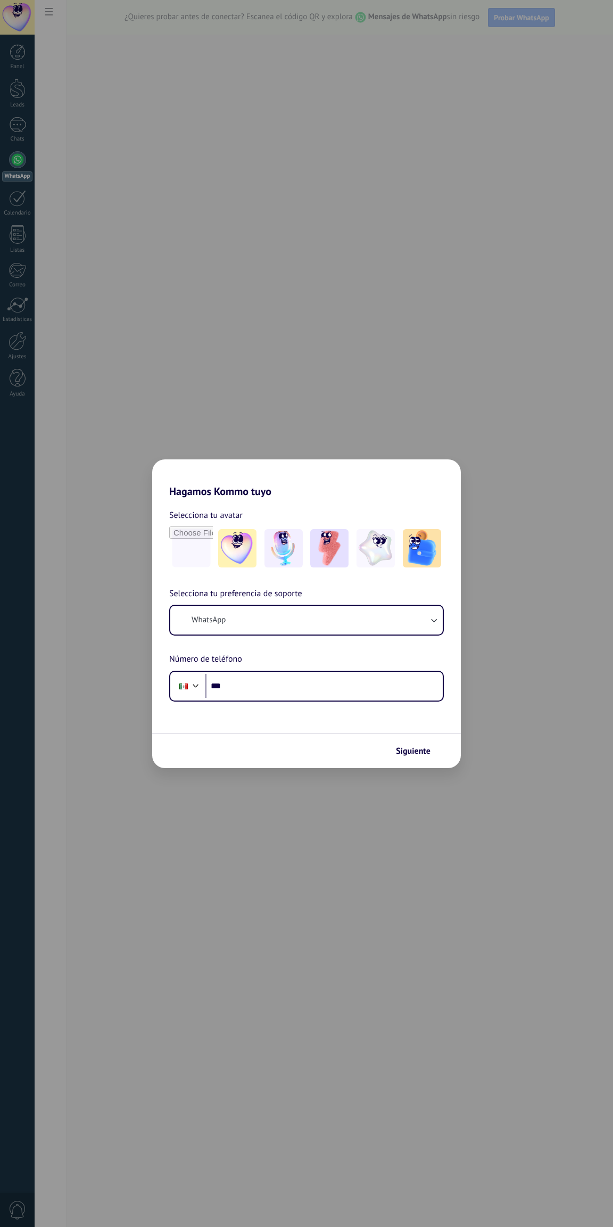  I want to click on img: -2.jpeg, so click(284, 549).